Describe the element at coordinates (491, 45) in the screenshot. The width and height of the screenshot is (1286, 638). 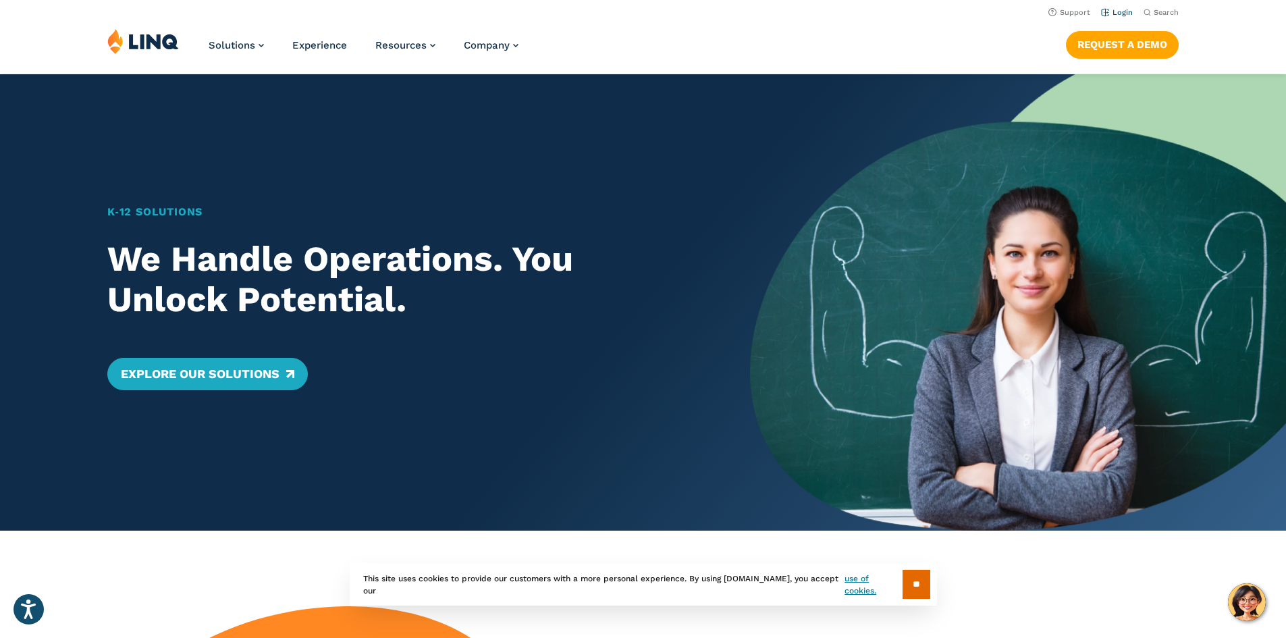
I see `a: Company` at that location.